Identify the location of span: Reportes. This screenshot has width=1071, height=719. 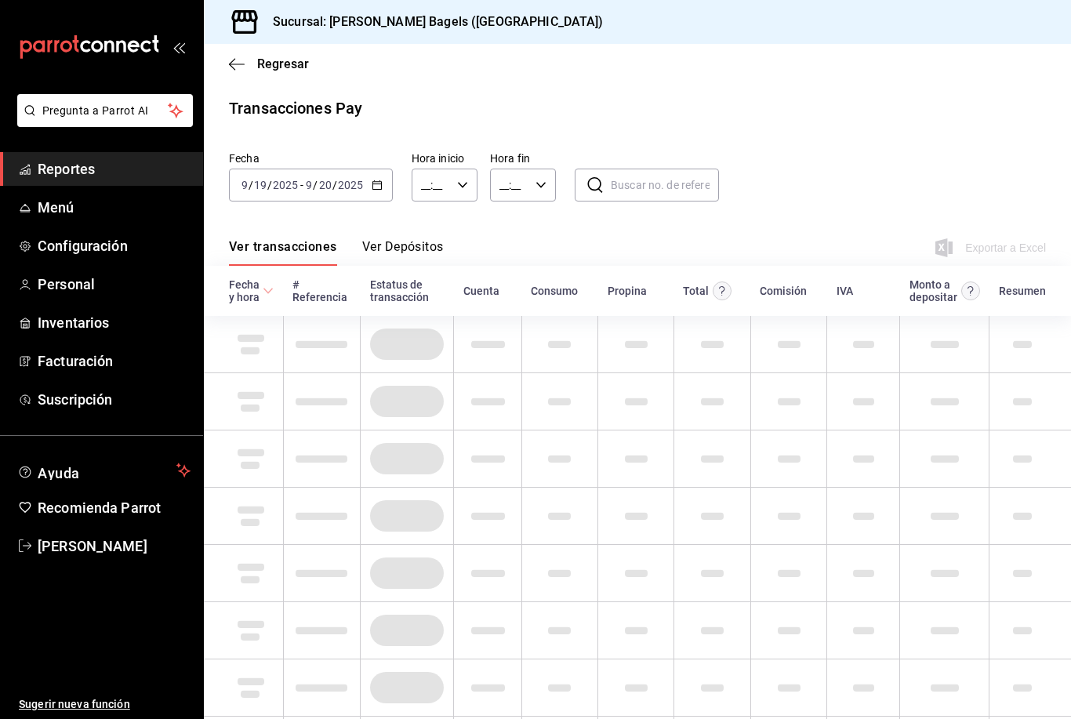
(114, 169).